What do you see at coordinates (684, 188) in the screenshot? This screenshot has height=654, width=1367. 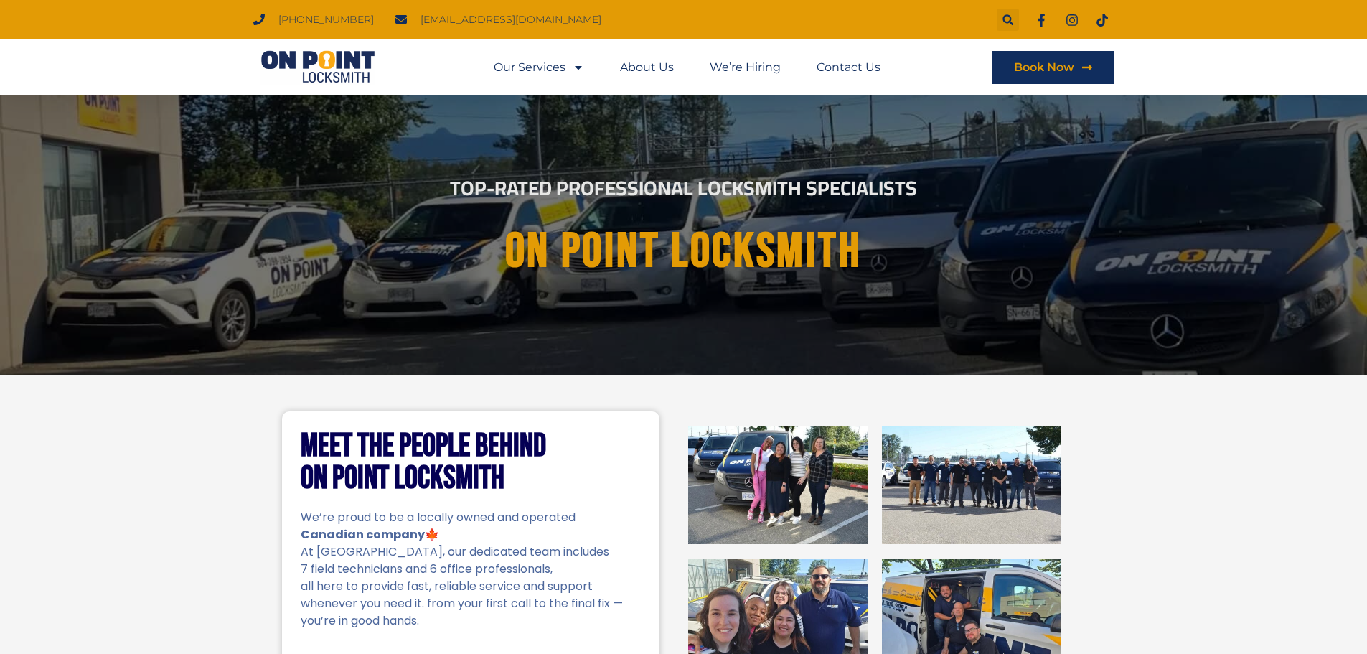 I see `h2: Top-Rated Professional Locksmith Specialists` at bounding box center [684, 188].